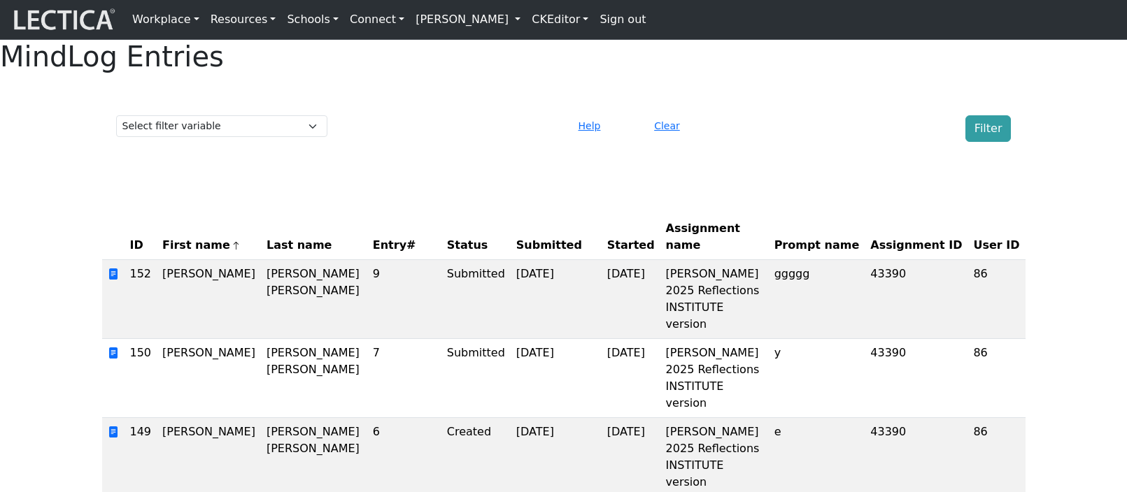  Describe the element at coordinates (141, 299) in the screenshot. I see `td: 152` at that location.